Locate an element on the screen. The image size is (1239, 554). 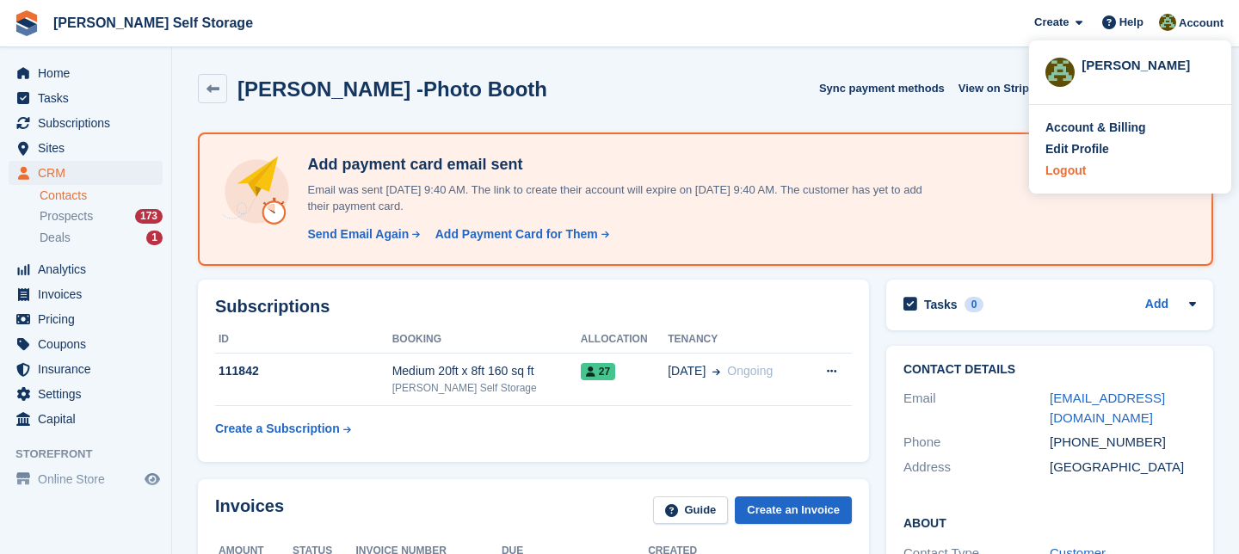
a: Contacts is located at coordinates (101, 195).